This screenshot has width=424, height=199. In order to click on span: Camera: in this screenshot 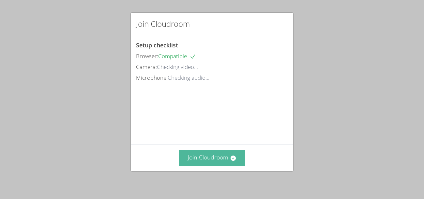, I will do `click(146, 67)`.